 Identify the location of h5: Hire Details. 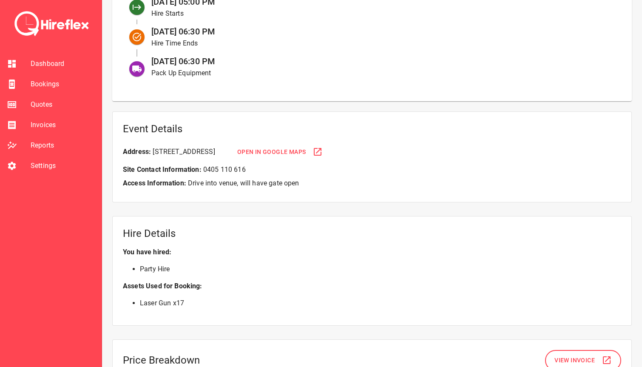
(372, 233).